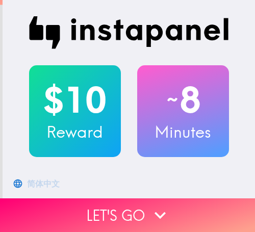  Describe the element at coordinates (37, 183) in the screenshot. I see `button: 简体中文` at that location.